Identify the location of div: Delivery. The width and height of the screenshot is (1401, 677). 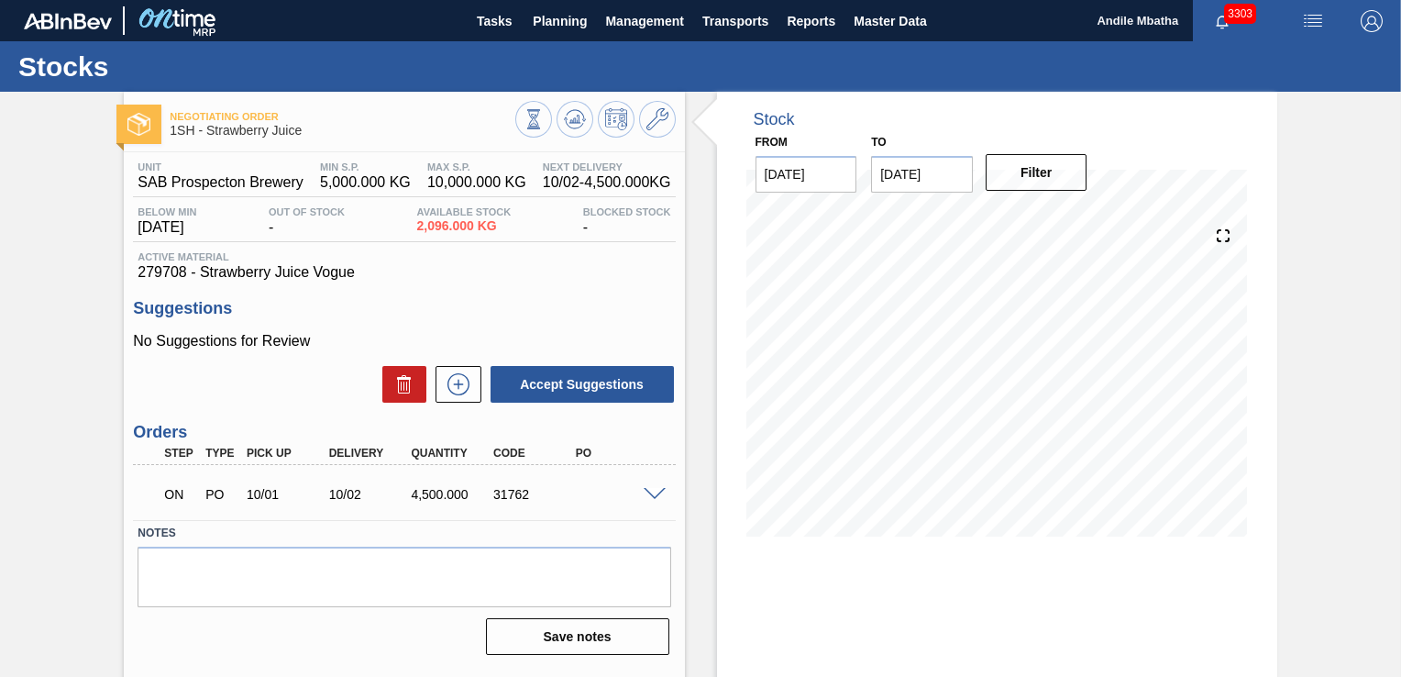
(369, 453).